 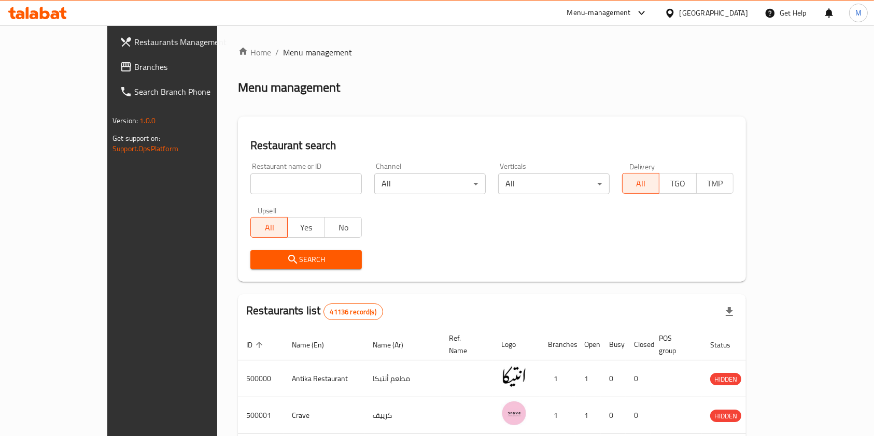 I want to click on span: POS group, so click(x=674, y=345).